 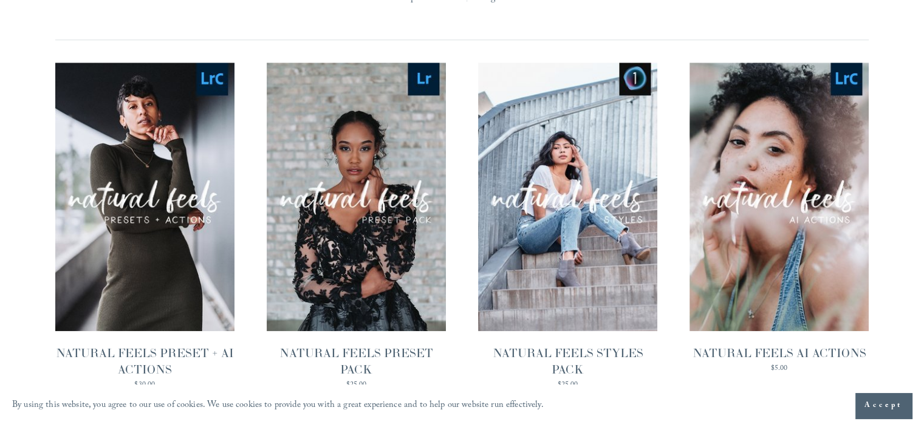 What do you see at coordinates (145, 361) in the screenshot?
I see `div: NATURAL FEELS PRESET + AI ACTIONS` at bounding box center [145, 361].